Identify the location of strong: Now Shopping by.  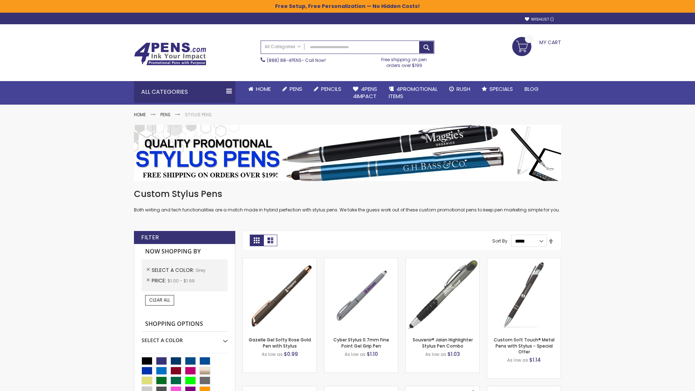
(185, 251).